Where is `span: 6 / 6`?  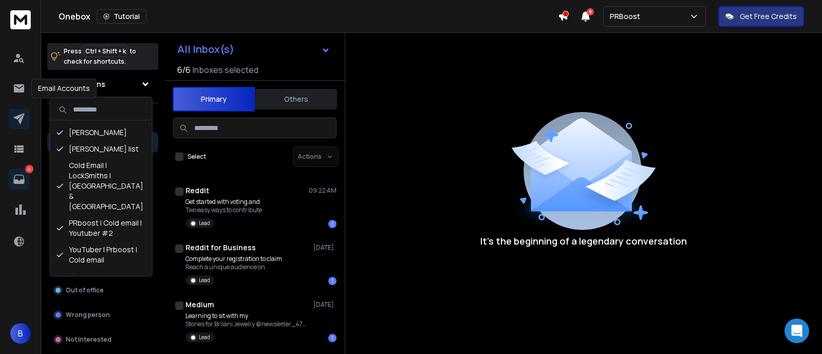 span: 6 / 6 is located at coordinates (184, 70).